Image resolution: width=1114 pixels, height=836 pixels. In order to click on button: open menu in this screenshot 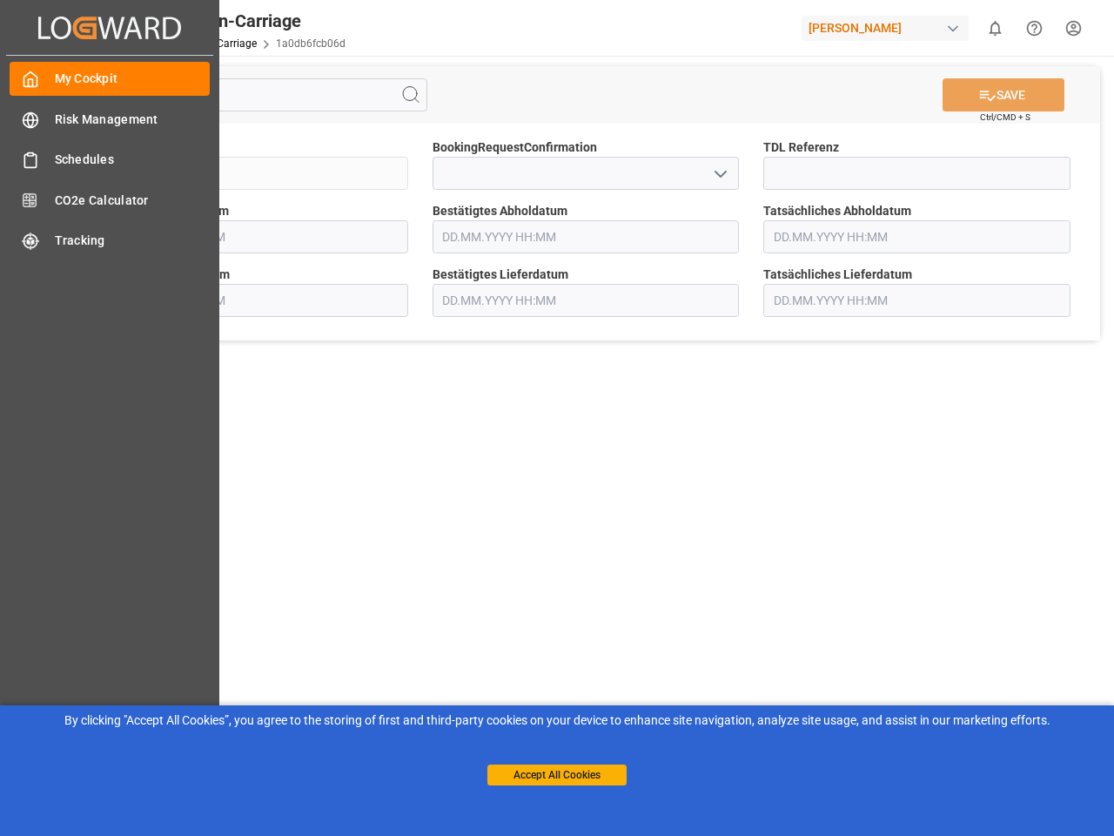, I will do `click(720, 173)`.